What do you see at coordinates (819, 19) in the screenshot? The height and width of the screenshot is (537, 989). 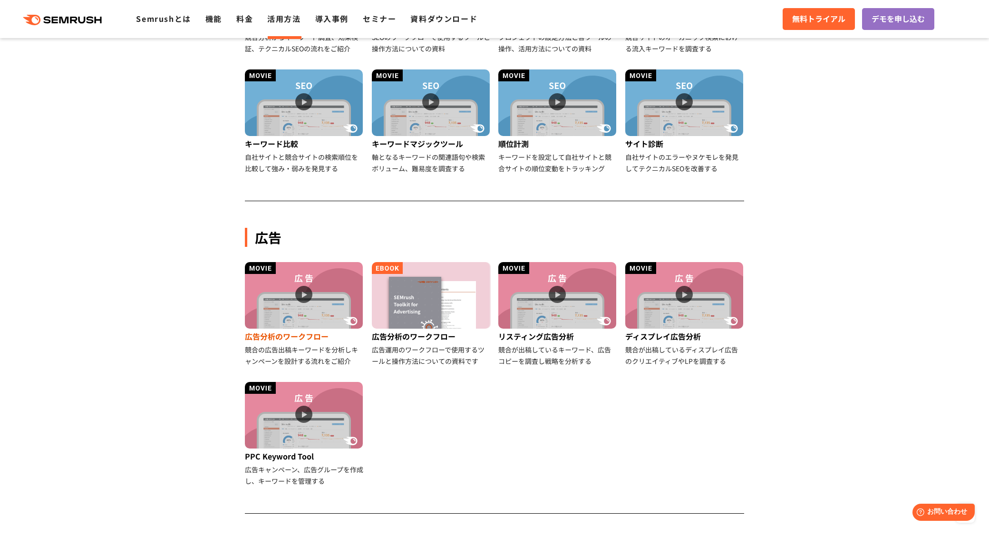 I see `span: 無料トライアル` at bounding box center [819, 19].